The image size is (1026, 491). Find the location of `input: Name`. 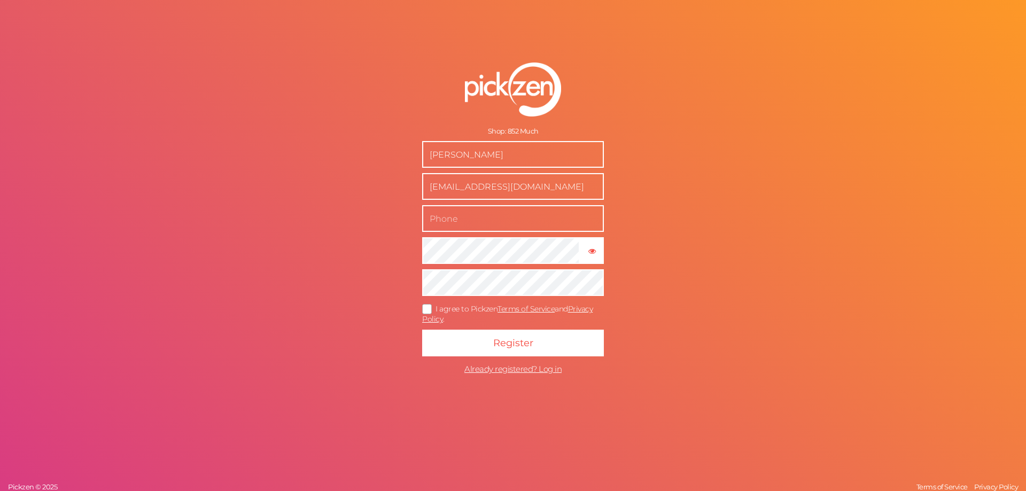

input: Name is located at coordinates (513, 154).